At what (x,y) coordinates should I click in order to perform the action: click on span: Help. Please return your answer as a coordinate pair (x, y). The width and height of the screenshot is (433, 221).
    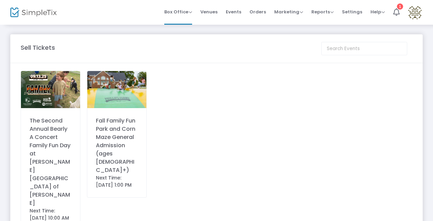
    Looking at the image, I should click on (378, 12).